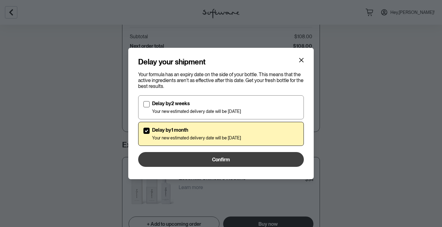  I want to click on p: Delay by 2 weeks, so click(196, 103).